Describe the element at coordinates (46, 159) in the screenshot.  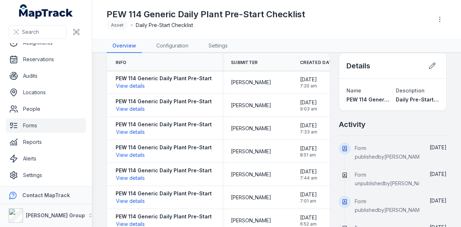
I see `a: Alerts` at that location.